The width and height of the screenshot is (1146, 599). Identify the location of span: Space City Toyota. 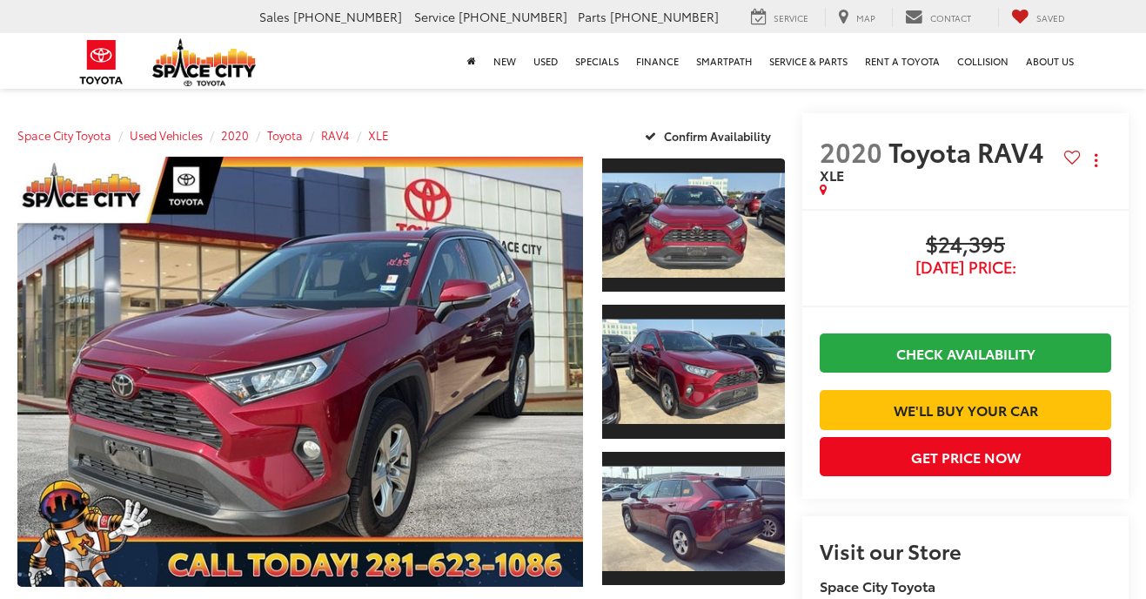
(64, 135).